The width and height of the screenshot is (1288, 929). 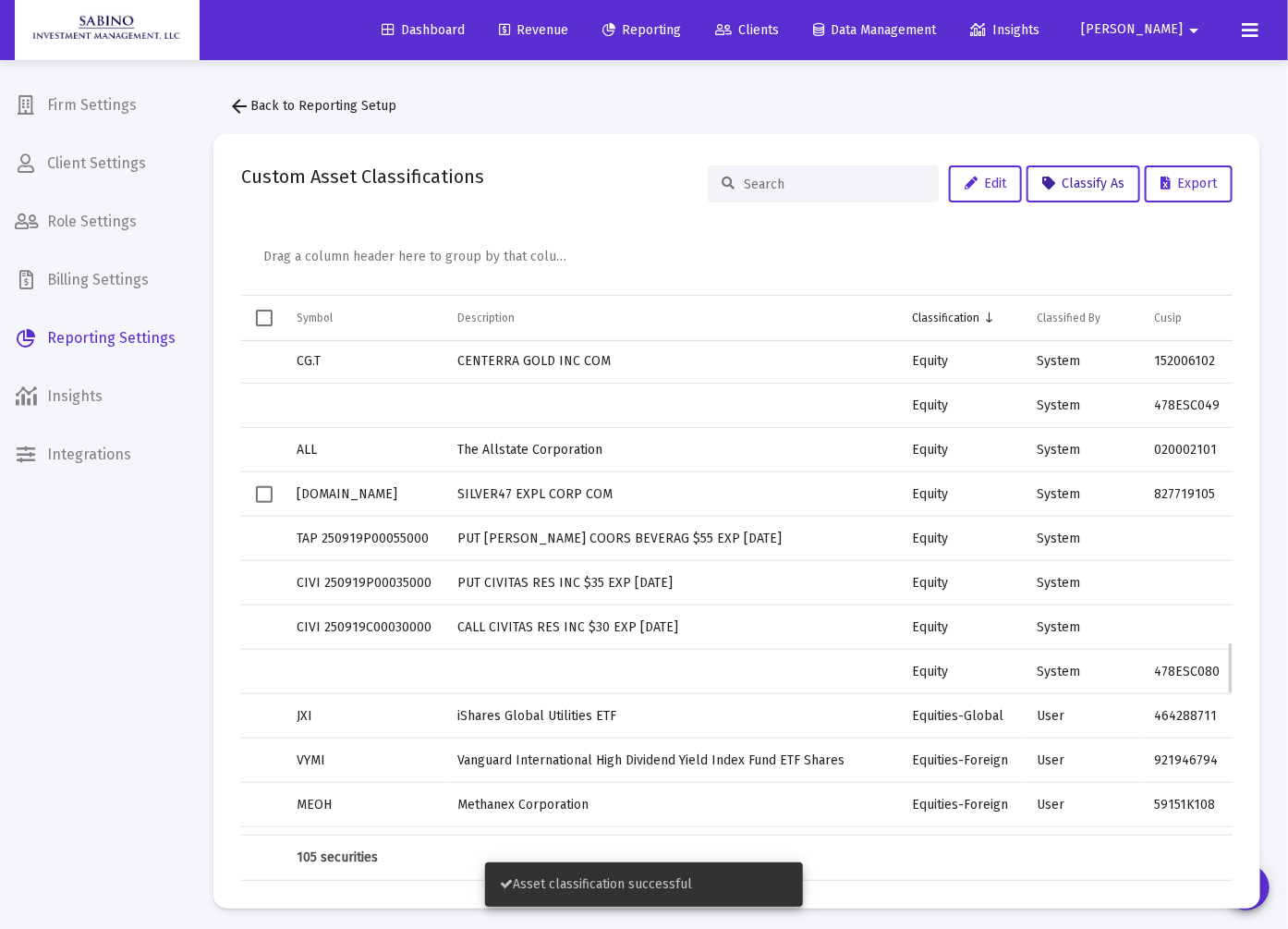 What do you see at coordinates (985, 184) in the screenshot?
I see `button: Edit` at bounding box center [985, 184].